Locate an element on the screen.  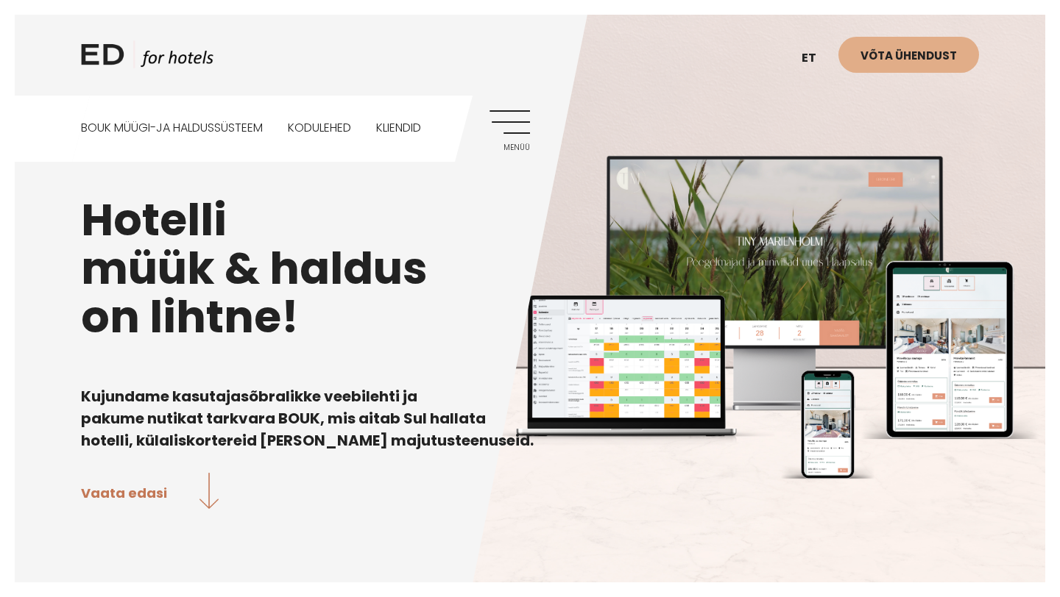
a: Võta ühendust is located at coordinates (908, 54).